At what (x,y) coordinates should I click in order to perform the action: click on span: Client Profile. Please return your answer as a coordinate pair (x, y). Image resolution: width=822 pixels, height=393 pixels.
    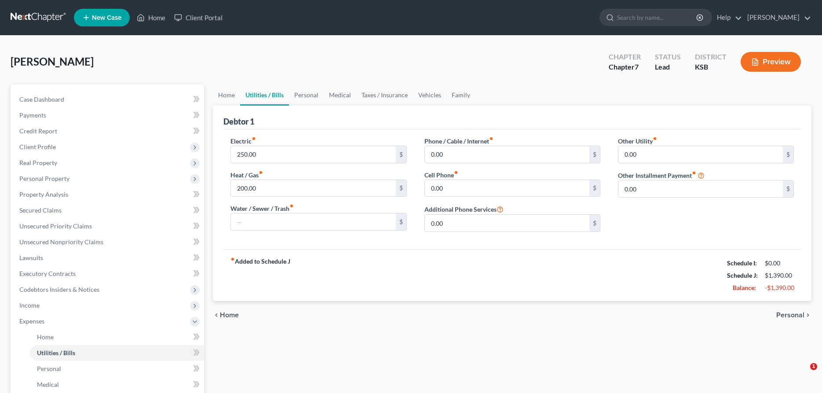
    Looking at the image, I should click on (37, 146).